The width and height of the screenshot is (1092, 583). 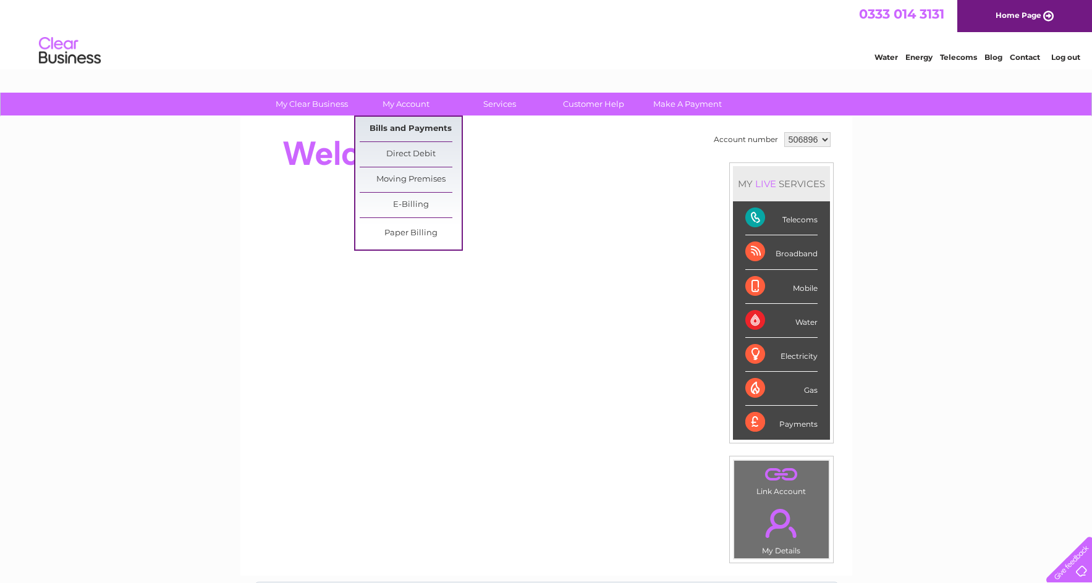 What do you see at coordinates (1025, 57) in the screenshot?
I see `a: Contact` at bounding box center [1025, 57].